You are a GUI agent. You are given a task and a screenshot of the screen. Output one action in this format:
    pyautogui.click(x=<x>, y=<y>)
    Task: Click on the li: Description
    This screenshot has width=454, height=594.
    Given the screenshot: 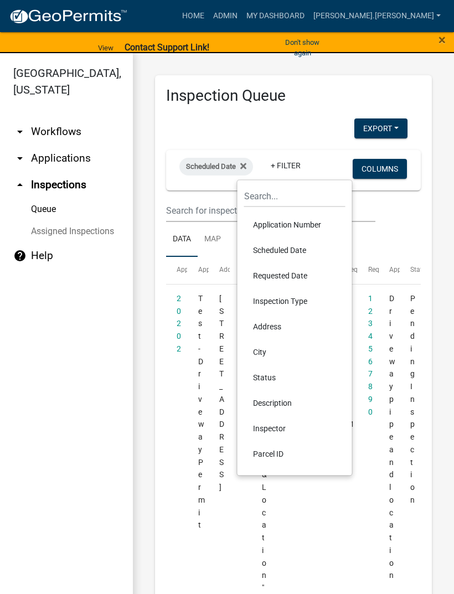 What is the action you would take?
    pyautogui.click(x=295, y=403)
    